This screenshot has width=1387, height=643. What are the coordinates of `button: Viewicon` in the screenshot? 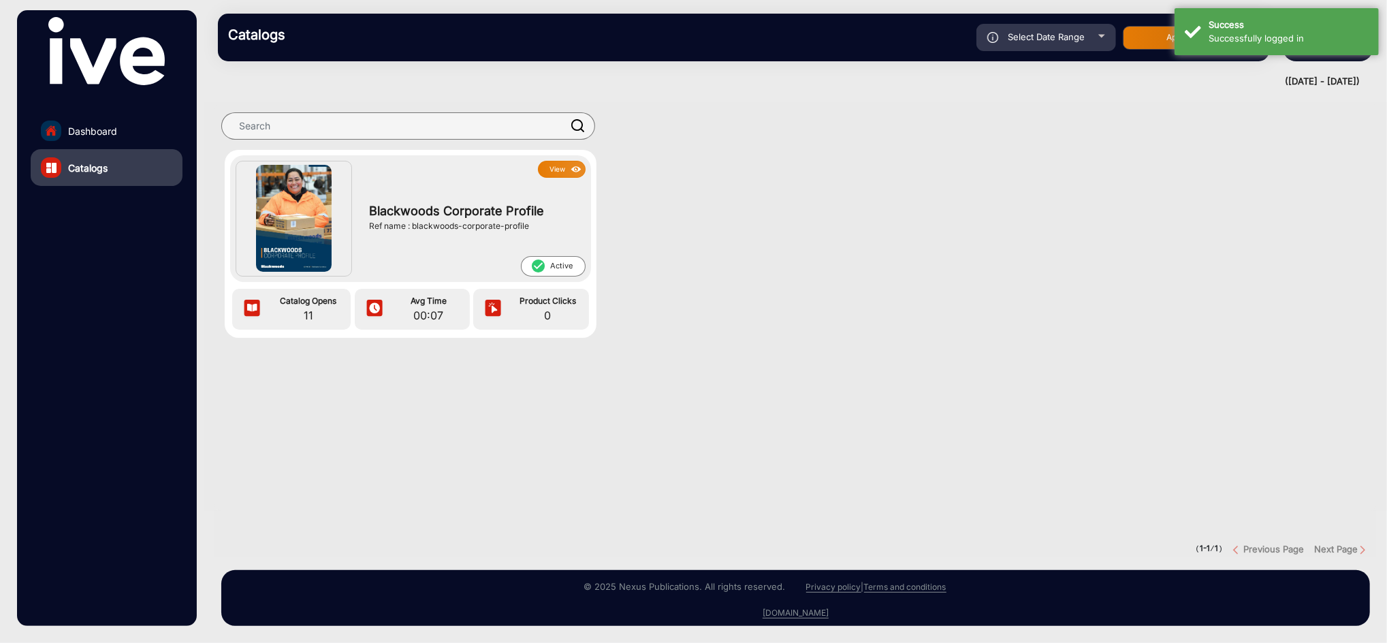 It's located at (562, 169).